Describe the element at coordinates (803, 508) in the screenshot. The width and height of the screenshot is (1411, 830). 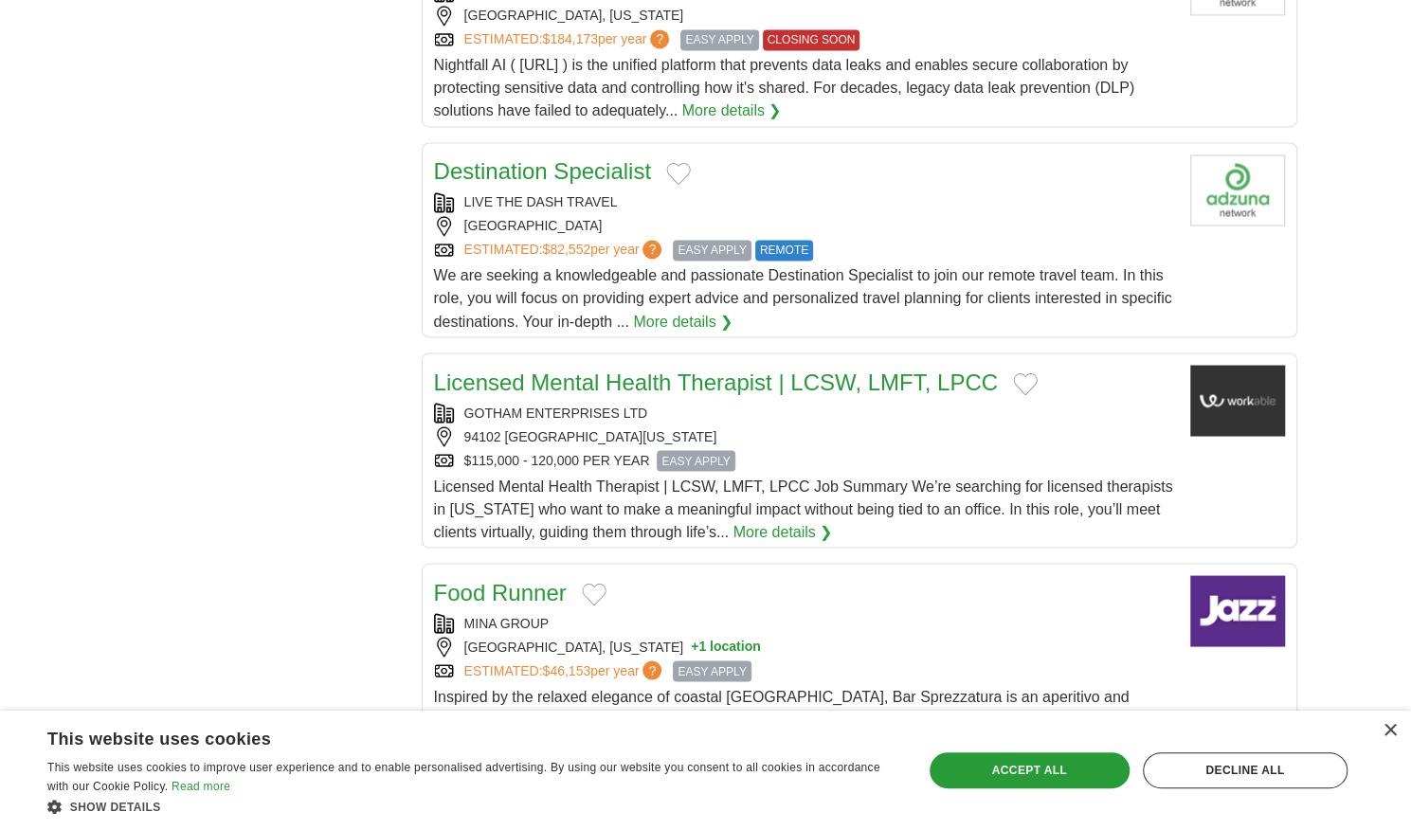
I see `span: Licensed Mental Health Therapist | LCSW, LMFT, LPCC Job Summary We’re searching for licensed ther...` at that location.